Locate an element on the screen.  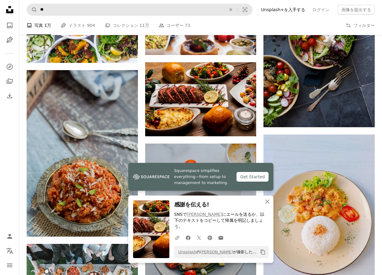
a: 白い陶器の皿に盛られたパンと、テーブルの上にスライスされたパン is located at coordinates (201, 99).